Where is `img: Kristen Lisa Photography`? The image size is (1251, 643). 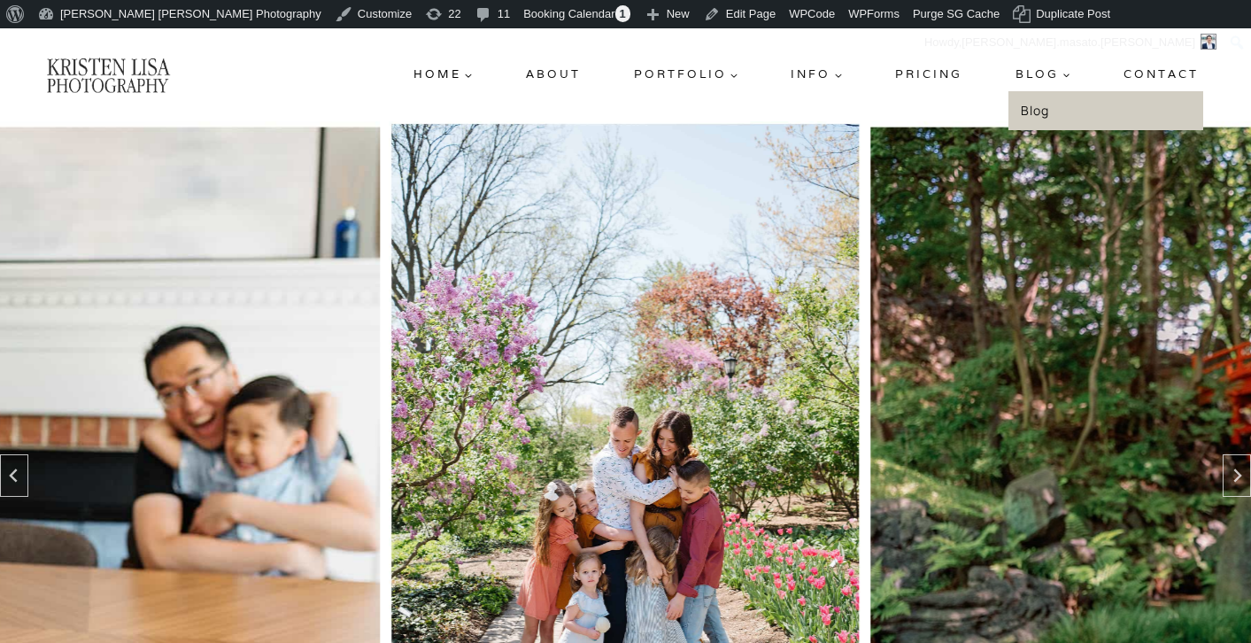
img: Kristen Lisa Photography is located at coordinates (108, 74).